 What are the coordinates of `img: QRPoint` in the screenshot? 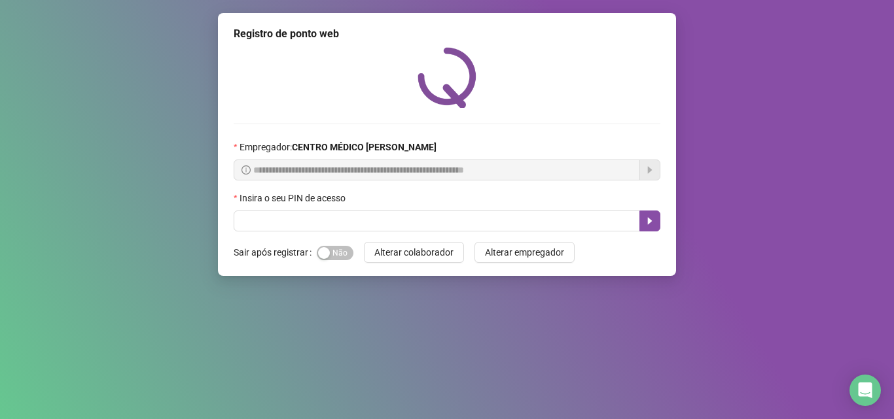 It's located at (447, 77).